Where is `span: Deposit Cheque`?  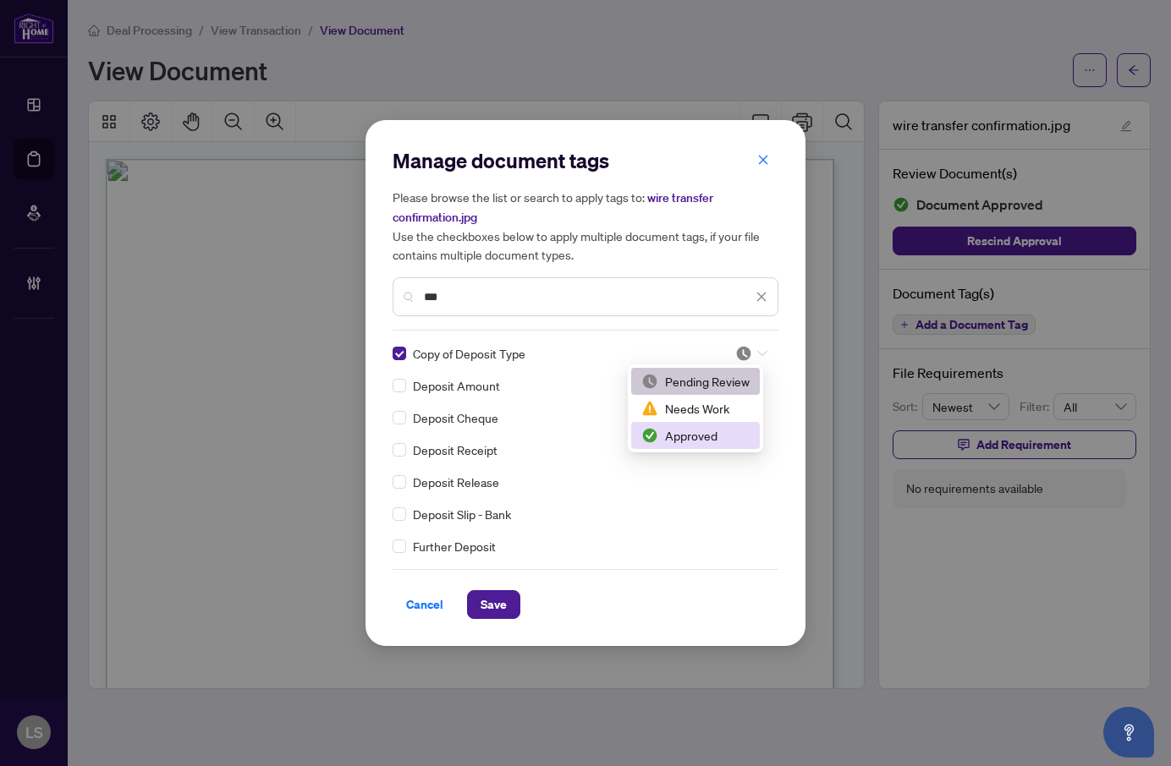
span: Deposit Cheque is located at coordinates (455, 418).